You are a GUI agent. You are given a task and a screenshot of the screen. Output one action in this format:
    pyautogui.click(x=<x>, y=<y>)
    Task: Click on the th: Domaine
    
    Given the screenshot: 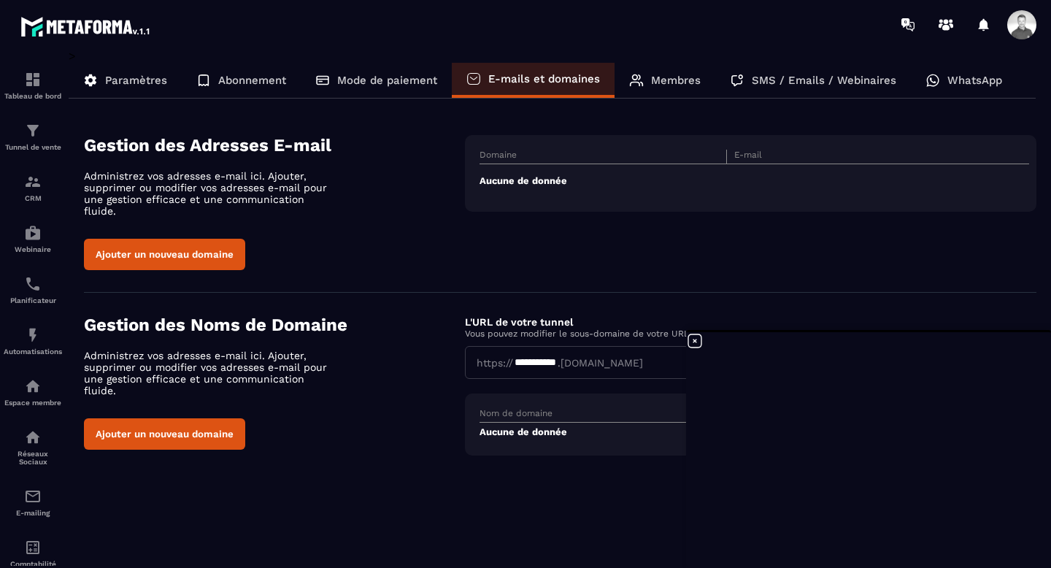 What is the action you would take?
    pyautogui.click(x=603, y=157)
    